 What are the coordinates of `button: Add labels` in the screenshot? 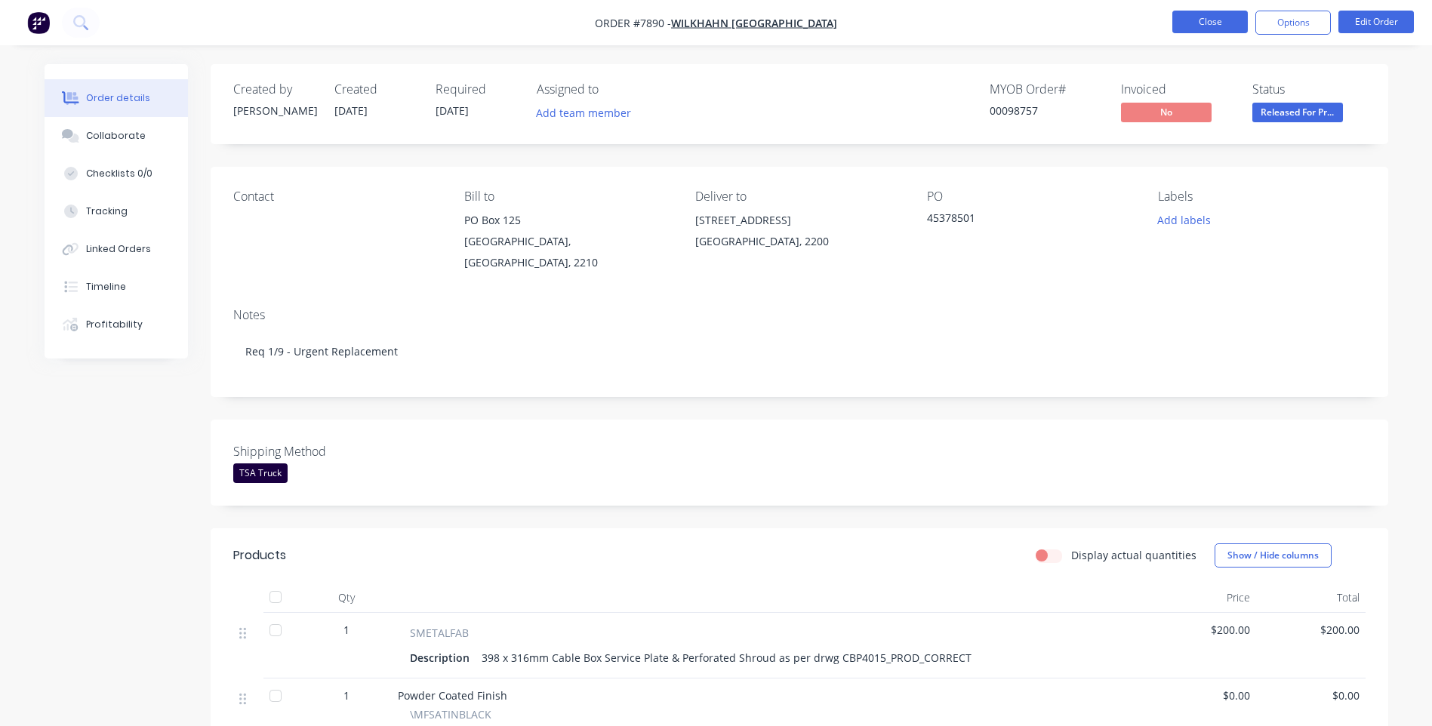 It's located at (1185, 220).